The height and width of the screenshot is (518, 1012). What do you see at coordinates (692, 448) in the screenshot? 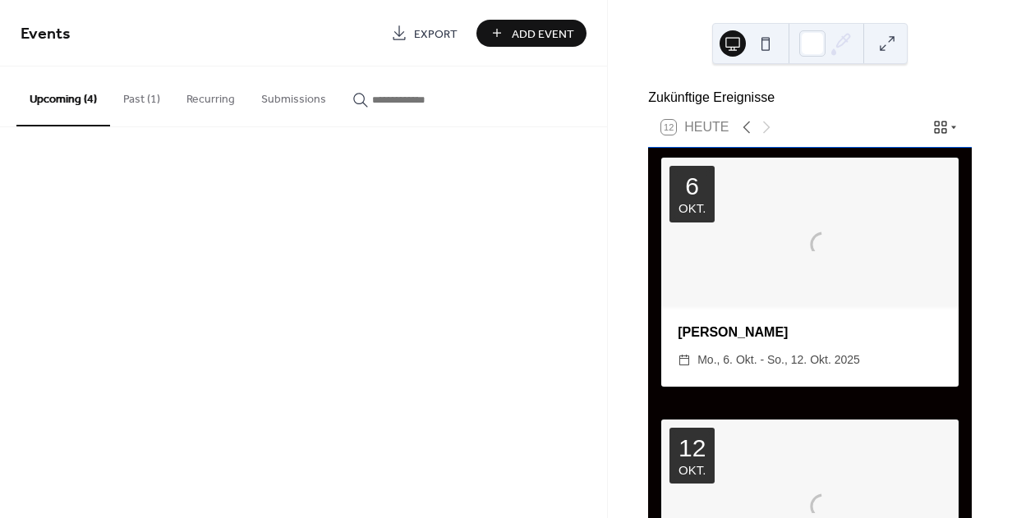
I see `div: 12` at bounding box center [692, 448].